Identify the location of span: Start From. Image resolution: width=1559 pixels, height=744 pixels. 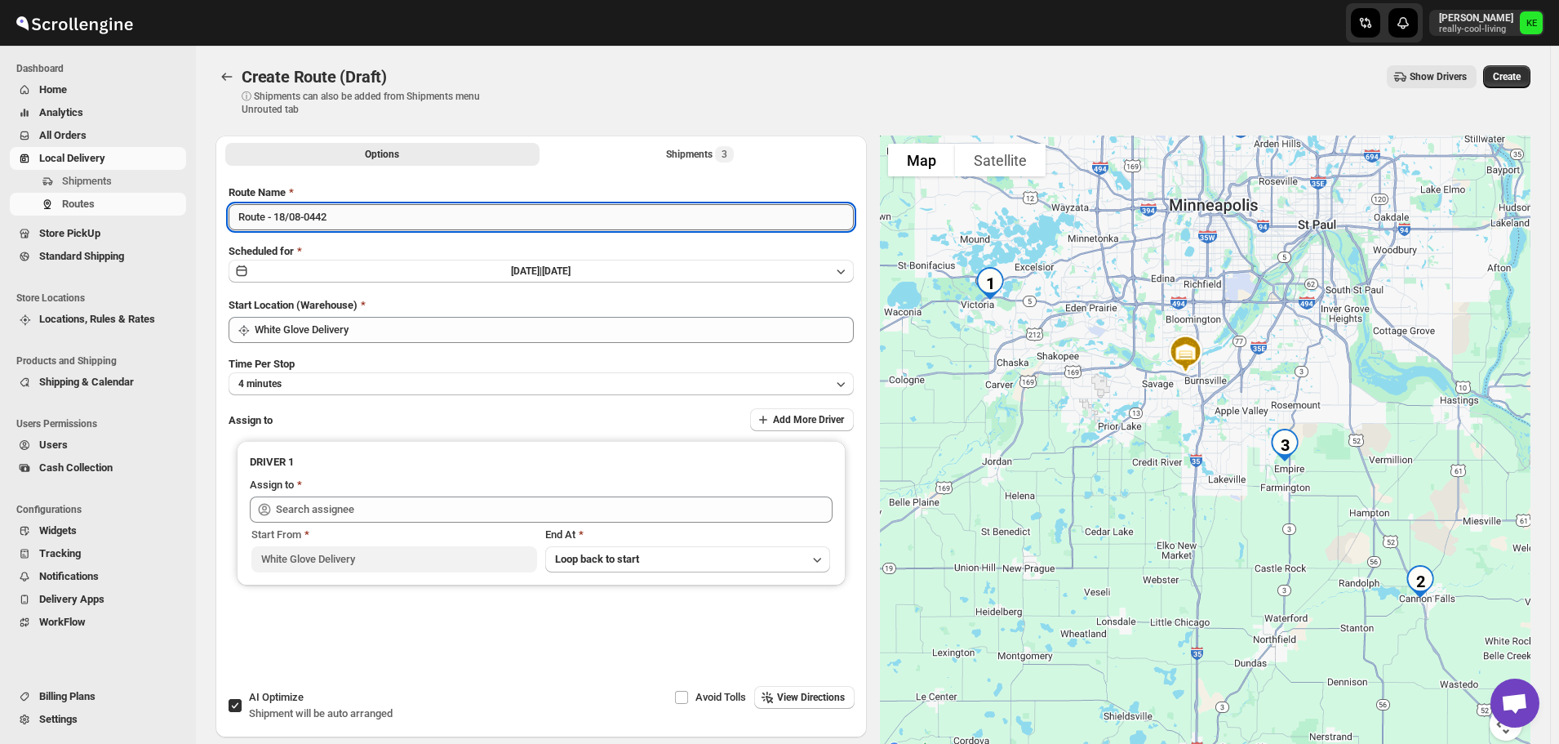
(276, 534).